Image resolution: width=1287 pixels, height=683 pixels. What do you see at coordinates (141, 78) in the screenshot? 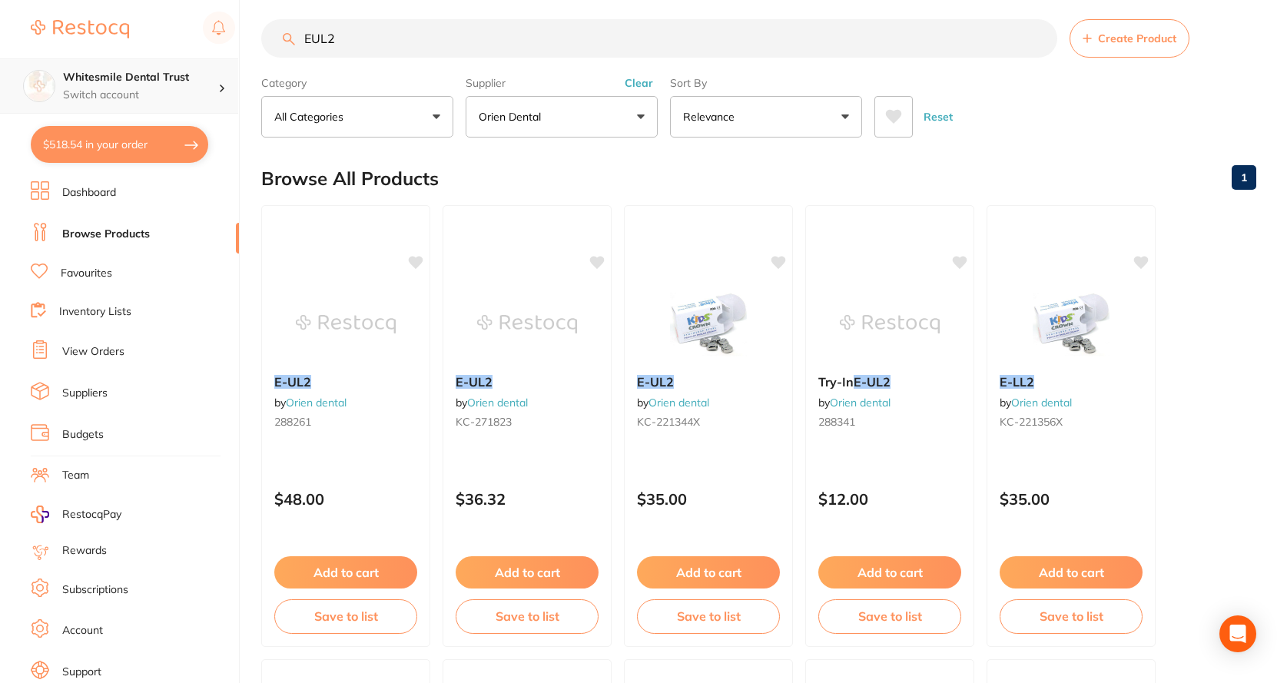
I see `h4: Whitesmile Dental Trust` at bounding box center [141, 78].